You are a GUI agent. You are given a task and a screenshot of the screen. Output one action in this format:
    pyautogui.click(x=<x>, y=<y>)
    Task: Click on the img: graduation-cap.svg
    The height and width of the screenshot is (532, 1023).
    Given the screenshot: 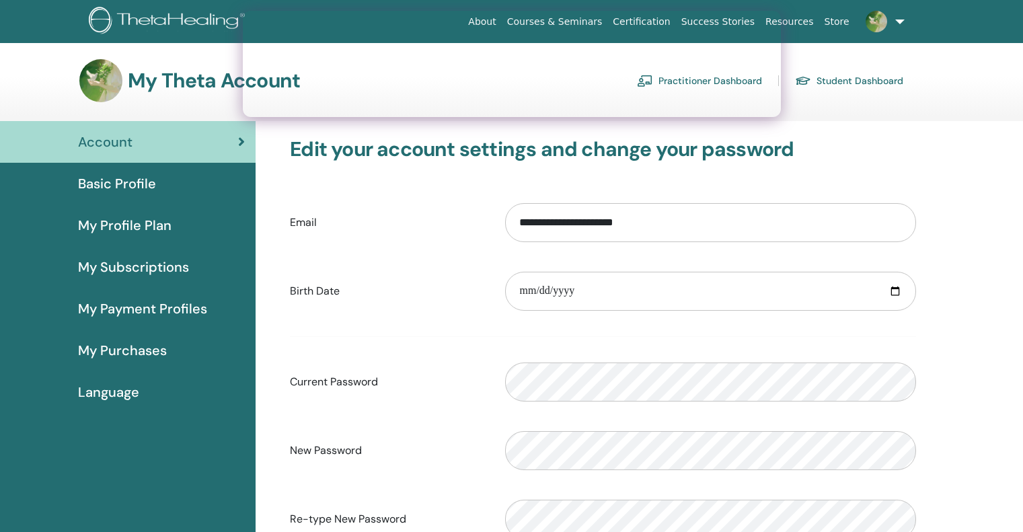 What is the action you would take?
    pyautogui.click(x=803, y=81)
    